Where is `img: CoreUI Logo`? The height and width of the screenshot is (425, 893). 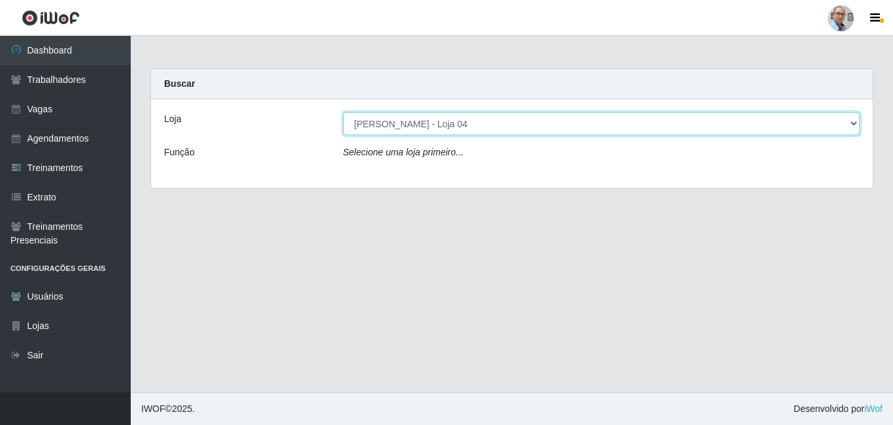
img: CoreUI Logo is located at coordinates (50, 18).